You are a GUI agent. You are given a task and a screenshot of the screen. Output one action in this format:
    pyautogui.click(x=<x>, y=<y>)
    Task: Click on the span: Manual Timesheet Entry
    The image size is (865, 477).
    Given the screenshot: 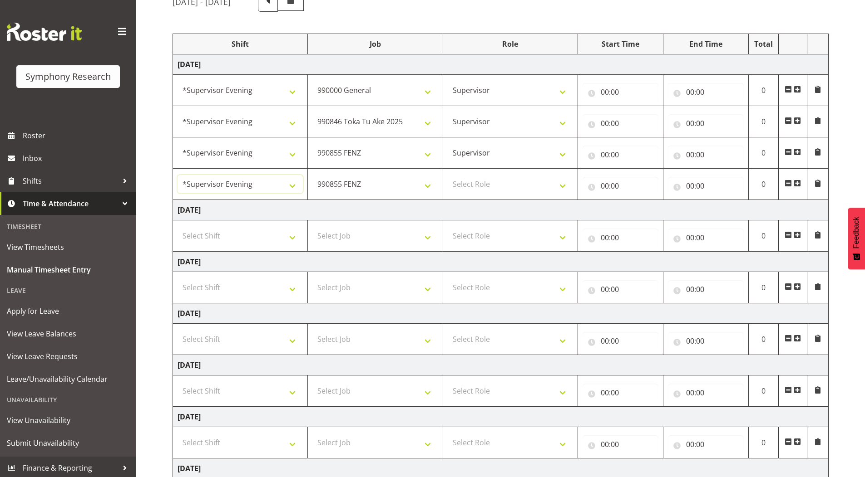 What is the action you would take?
    pyautogui.click(x=68, y=270)
    